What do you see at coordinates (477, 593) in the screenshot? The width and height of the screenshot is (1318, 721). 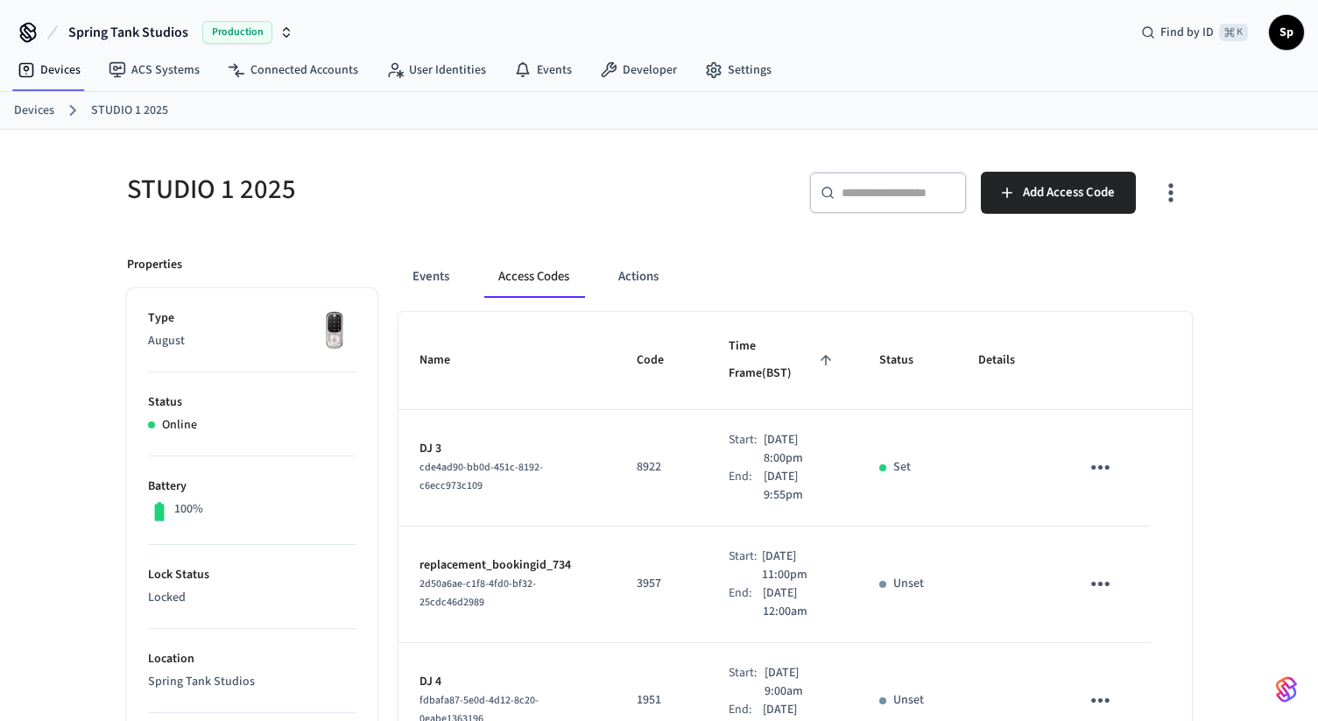 I see `span: 2d50a6ae-c1f8-4fd0-bf32-25cdc46d2989` at bounding box center [477, 593].